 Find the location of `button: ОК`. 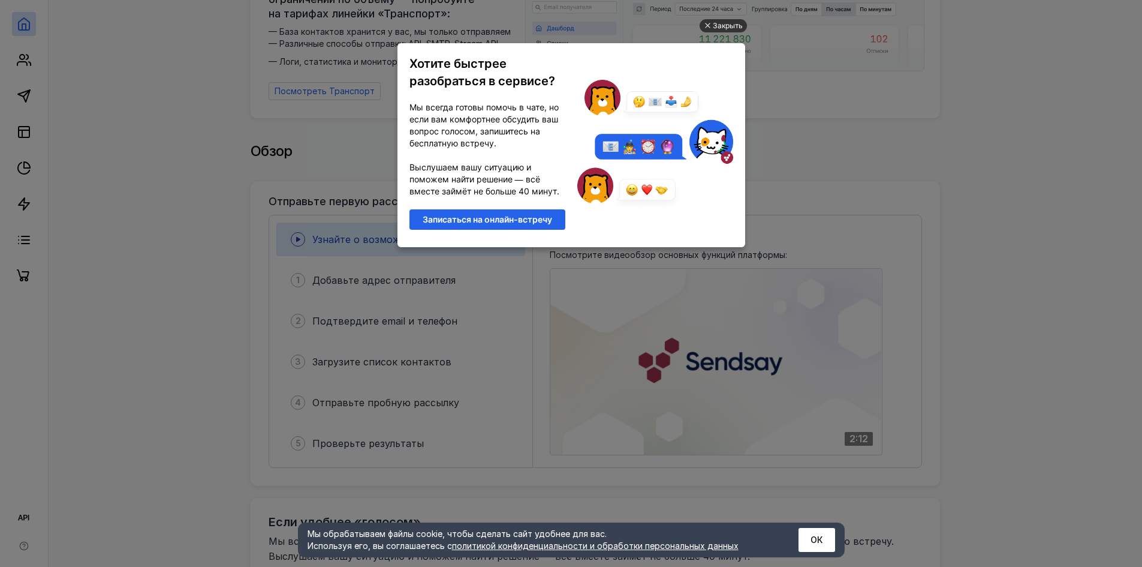

button: ОК is located at coordinates (817, 540).